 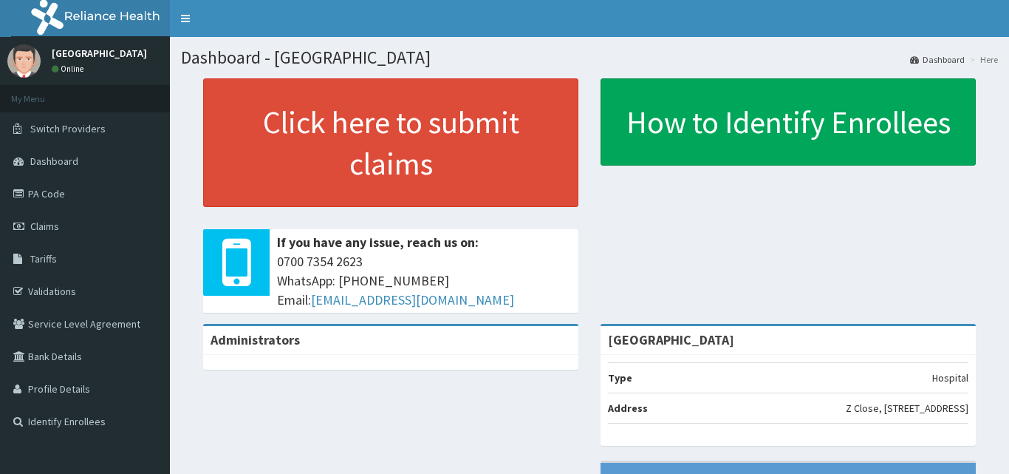 I want to click on span: Tariffs, so click(x=44, y=259).